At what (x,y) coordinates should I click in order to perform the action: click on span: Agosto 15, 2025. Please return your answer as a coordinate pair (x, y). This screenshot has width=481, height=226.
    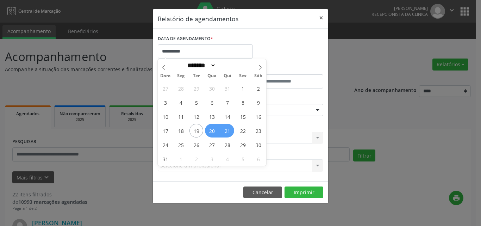
    Looking at the image, I should click on (243, 116).